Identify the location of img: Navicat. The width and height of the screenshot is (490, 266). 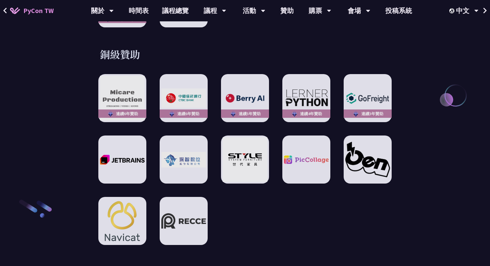
(122, 221).